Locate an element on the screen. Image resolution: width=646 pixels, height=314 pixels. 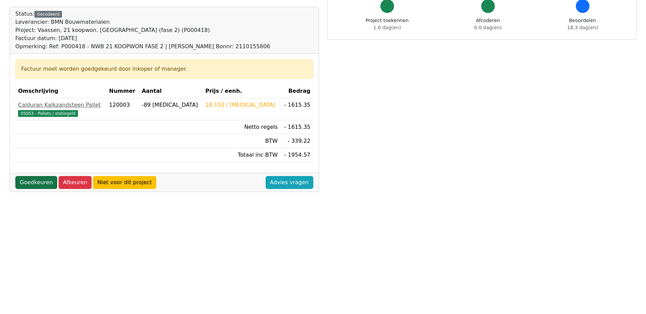
a: Afkeuren is located at coordinates (75, 183).